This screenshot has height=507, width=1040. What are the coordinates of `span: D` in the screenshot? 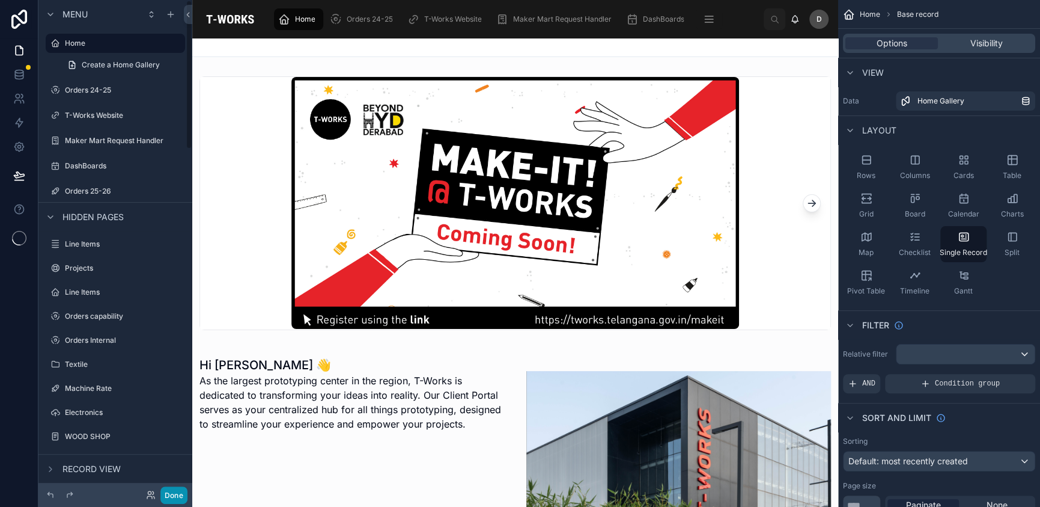 It's located at (819, 19).